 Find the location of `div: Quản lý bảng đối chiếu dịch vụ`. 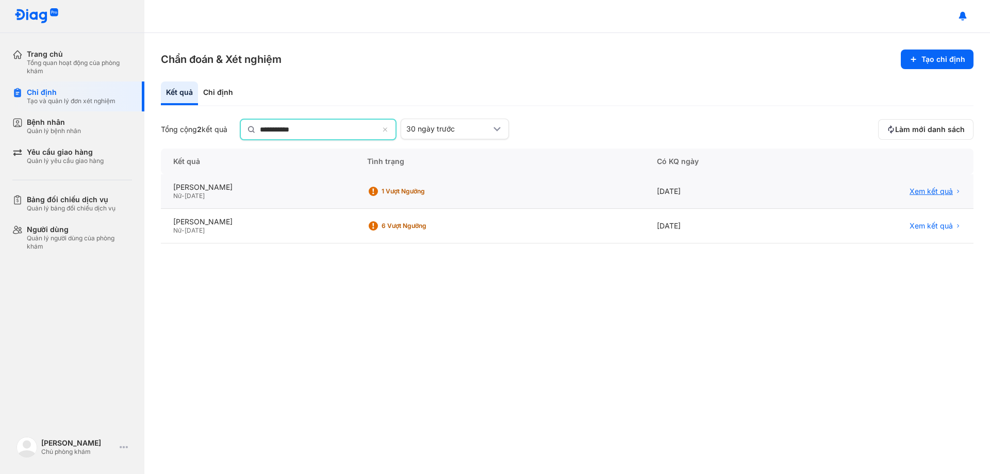

div: Quản lý bảng đối chiếu dịch vụ is located at coordinates (71, 208).